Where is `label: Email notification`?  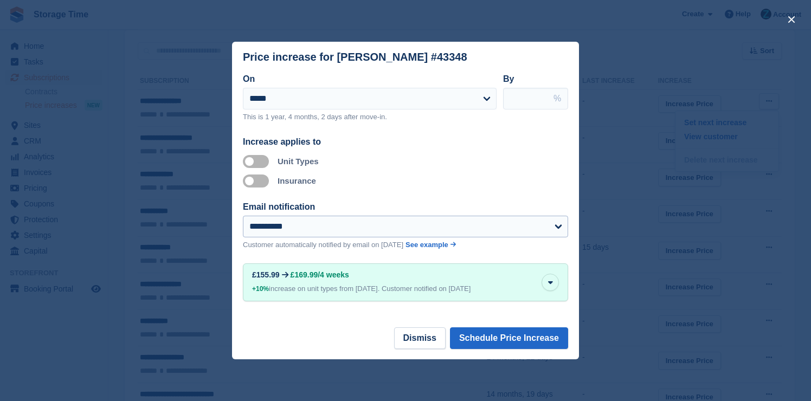 label: Email notification is located at coordinates (279, 207).